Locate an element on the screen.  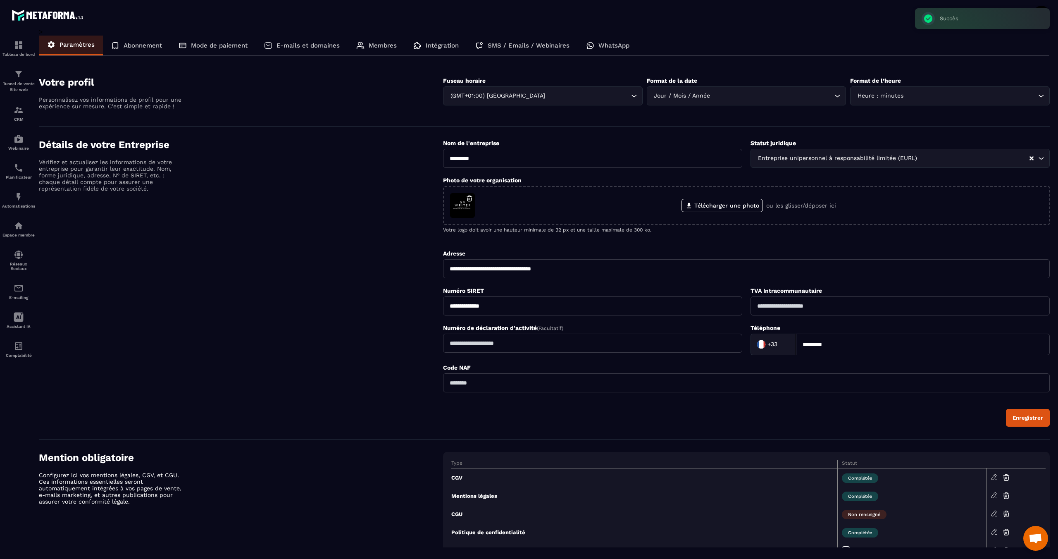
label: Fuseau horaire is located at coordinates (464, 81).